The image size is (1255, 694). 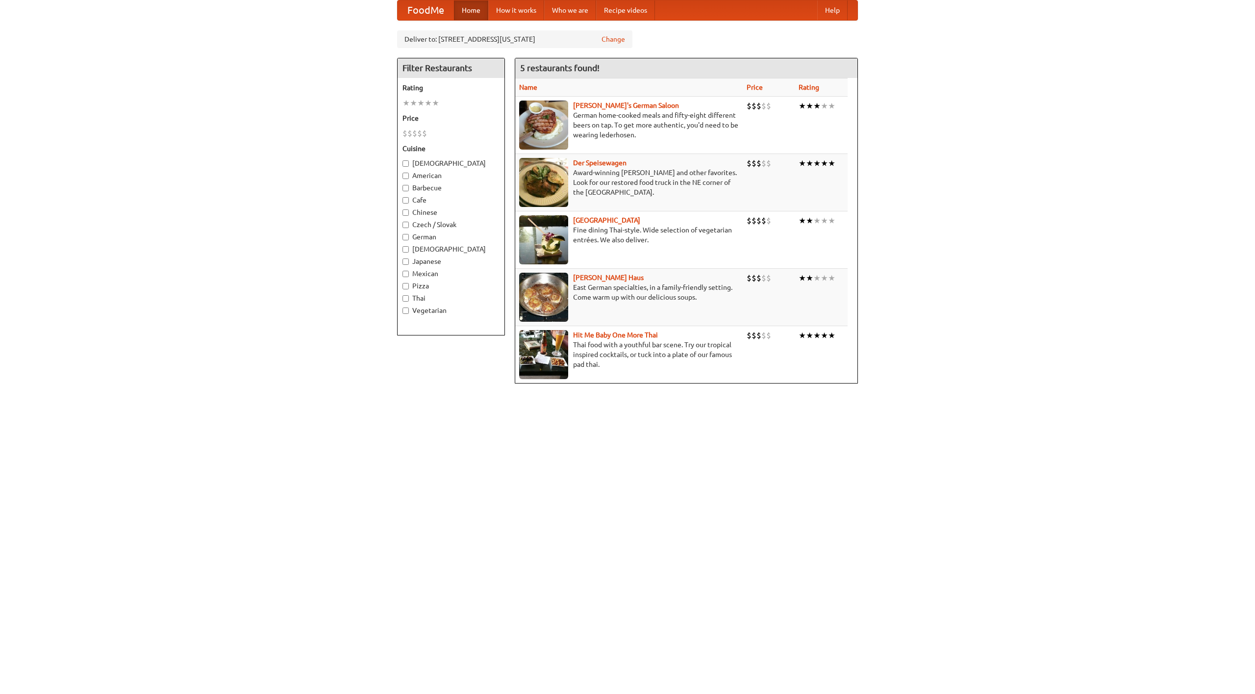 What do you see at coordinates (629, 125) in the screenshot?
I see `p: German home-cooked meals and fifty-eight different beers on tap. To get more authentic, you'd nee...` at bounding box center [629, 125].